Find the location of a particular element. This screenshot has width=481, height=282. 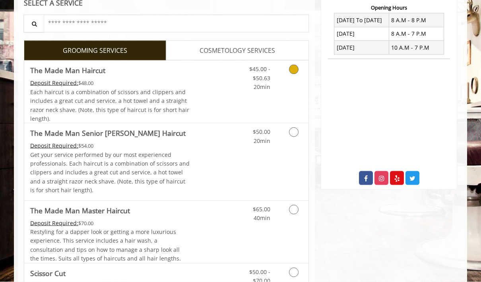

span: COSMETOLOGY SERVICES is located at coordinates (237, 51).